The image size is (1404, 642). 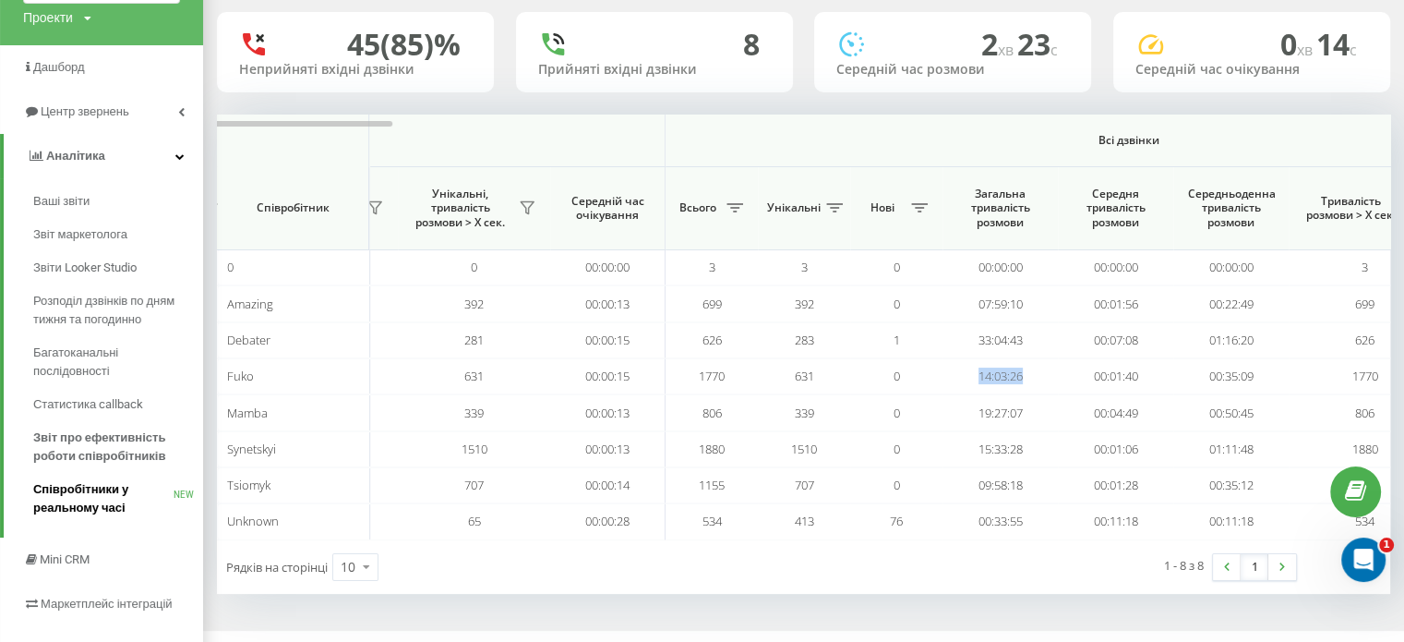 I want to click on span: Нові, so click(x=882, y=208).